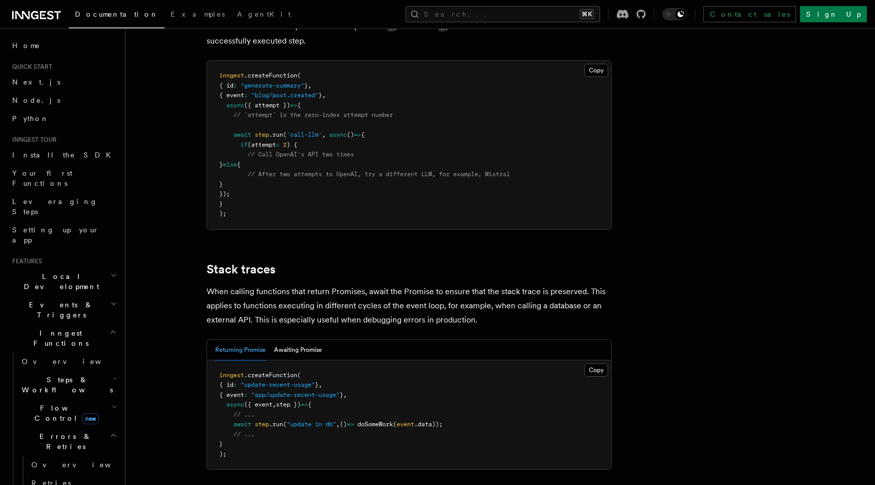 This screenshot has height=485, width=875. Describe the element at coordinates (241, 270) in the screenshot. I see `a: Stack traces` at that location.